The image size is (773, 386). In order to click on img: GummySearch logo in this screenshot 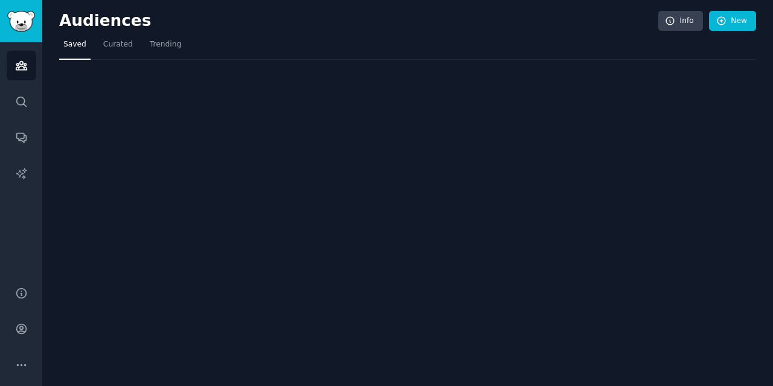, I will do `click(21, 21)`.